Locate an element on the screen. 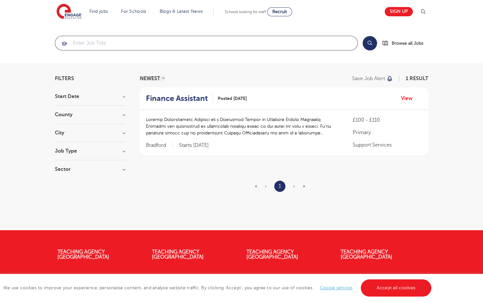 The image size is (483, 302). a: Accept all cookies is located at coordinates (396, 288).